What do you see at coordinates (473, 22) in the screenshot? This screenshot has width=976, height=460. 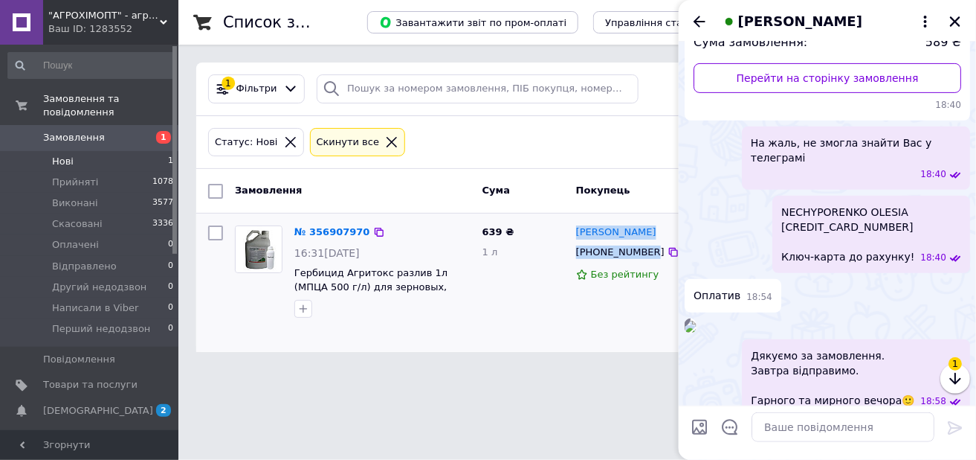 I see `button: Завантажити звіт по пром-оплаті` at bounding box center [473, 22].